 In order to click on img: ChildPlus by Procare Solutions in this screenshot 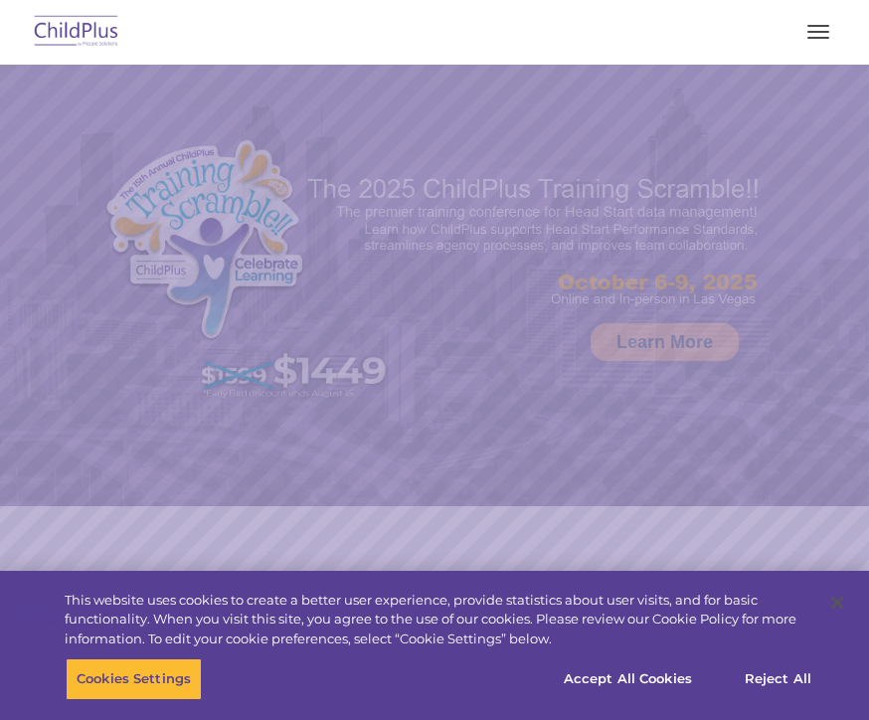, I will do `click(77, 32)`.